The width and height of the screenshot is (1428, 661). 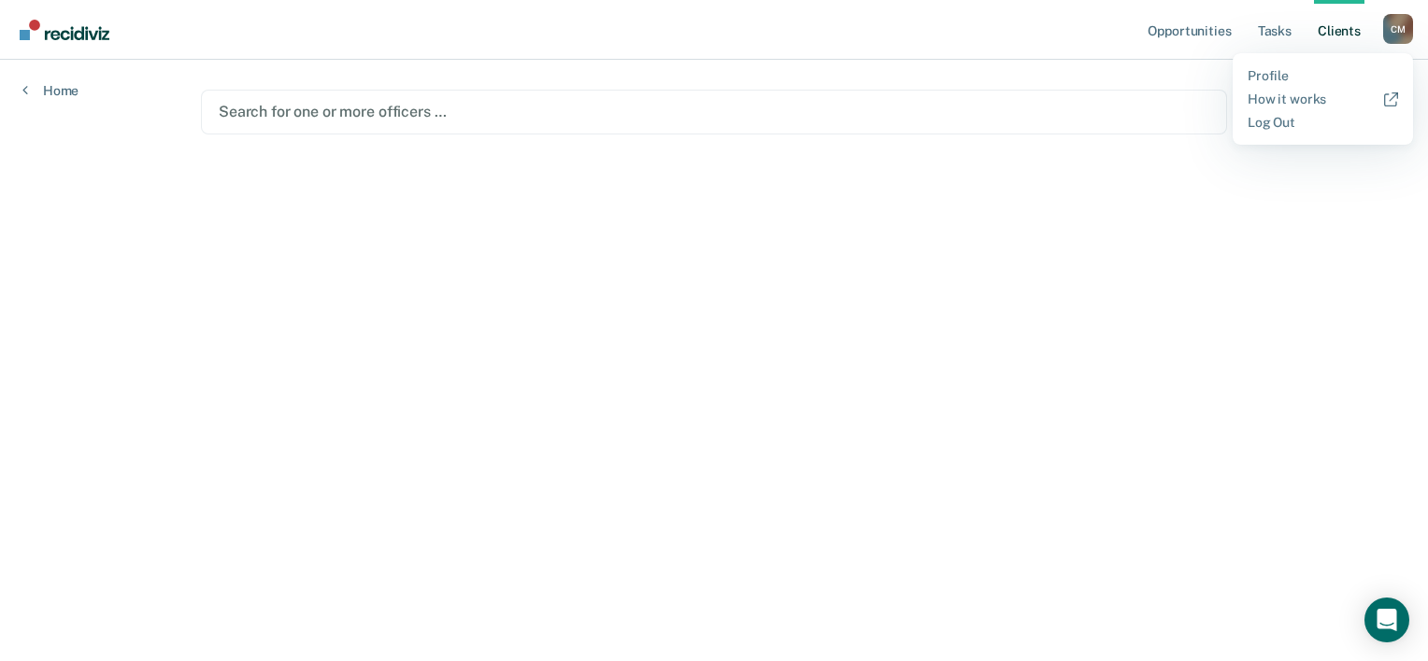 I want to click on button: Profile dropdown button, so click(x=1398, y=29).